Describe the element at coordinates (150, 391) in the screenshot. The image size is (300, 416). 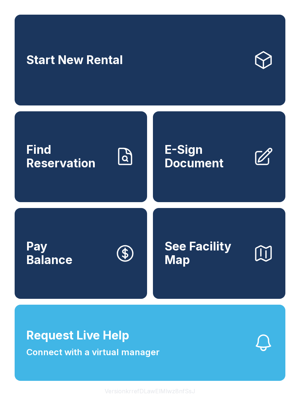
I see `button: VersionkrrefDLawElMlwz8nfSsJ` at that location.